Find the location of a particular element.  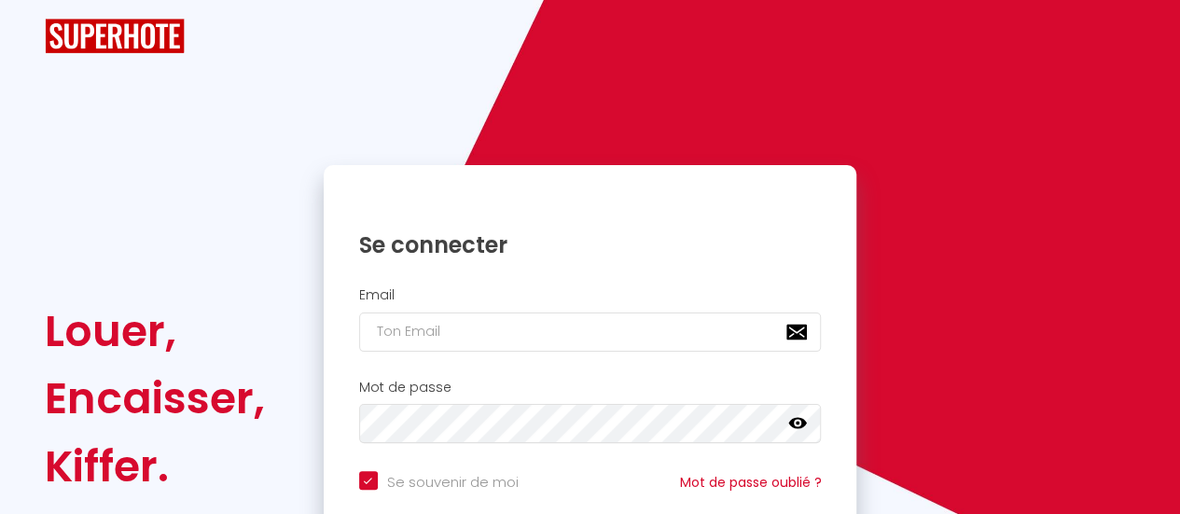

h2: Mot de passe is located at coordinates (590, 387).